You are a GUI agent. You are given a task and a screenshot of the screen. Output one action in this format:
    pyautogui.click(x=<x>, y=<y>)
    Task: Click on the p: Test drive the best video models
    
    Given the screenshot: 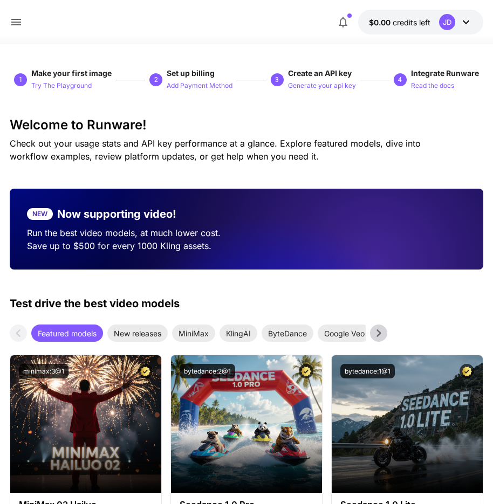 What is the action you would take?
    pyautogui.click(x=94, y=304)
    